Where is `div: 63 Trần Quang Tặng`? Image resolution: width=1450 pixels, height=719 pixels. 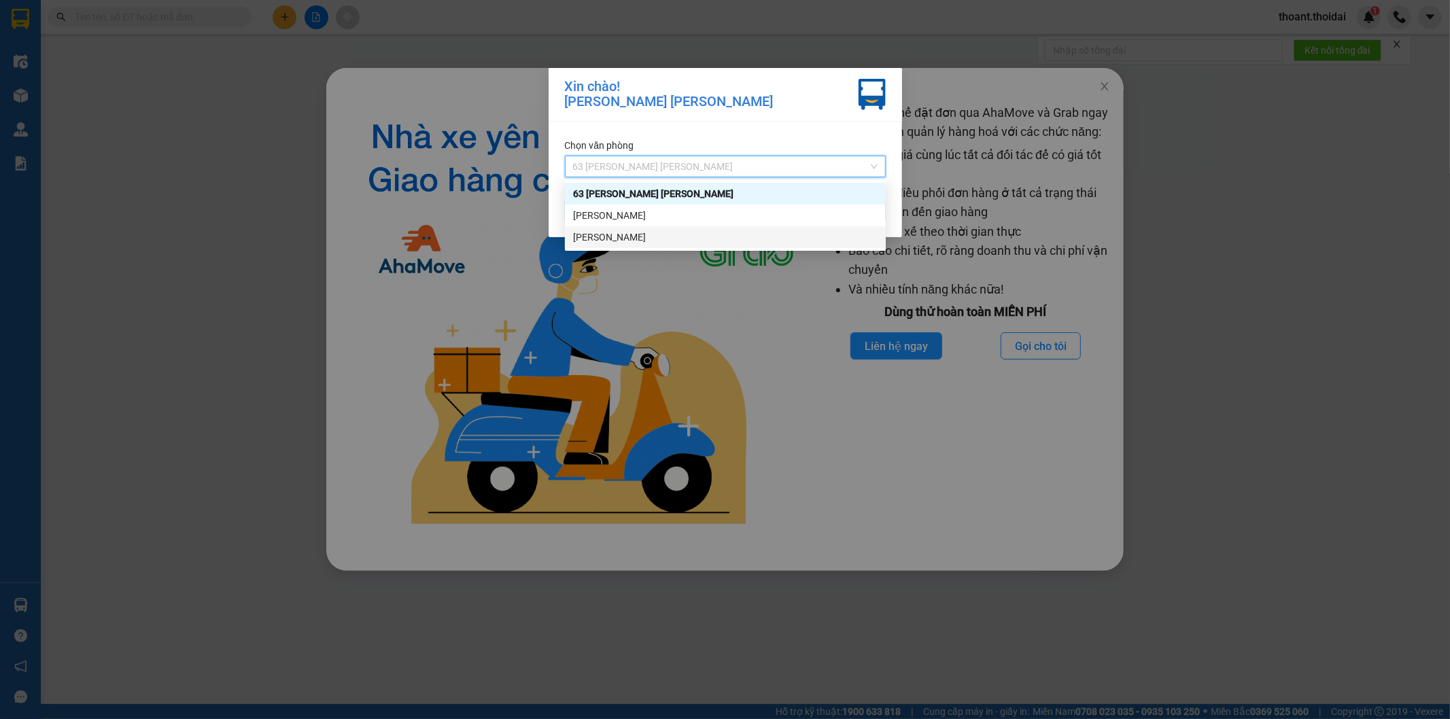
div: 63 Trần Quang Tặng is located at coordinates (725, 194).